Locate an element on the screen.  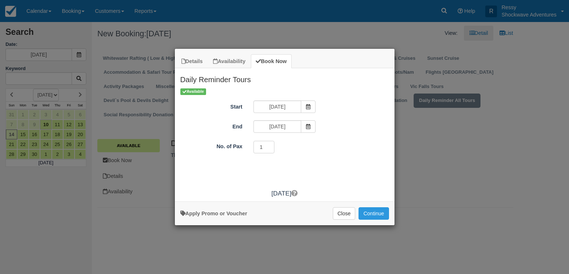
a: Apply Voucher is located at coordinates (214, 214).